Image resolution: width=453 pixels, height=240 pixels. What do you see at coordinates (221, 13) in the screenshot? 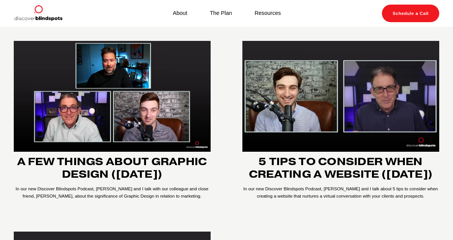
I see `a: The Plan` at bounding box center [221, 13].